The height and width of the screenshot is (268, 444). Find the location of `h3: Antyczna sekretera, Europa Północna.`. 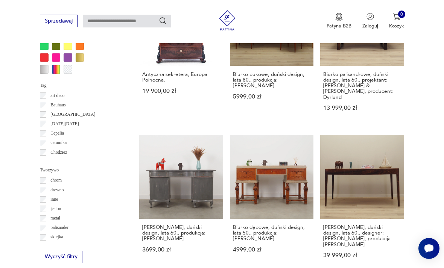

h3: Antyczna sekretera, Europa Północna. is located at coordinates (181, 77).